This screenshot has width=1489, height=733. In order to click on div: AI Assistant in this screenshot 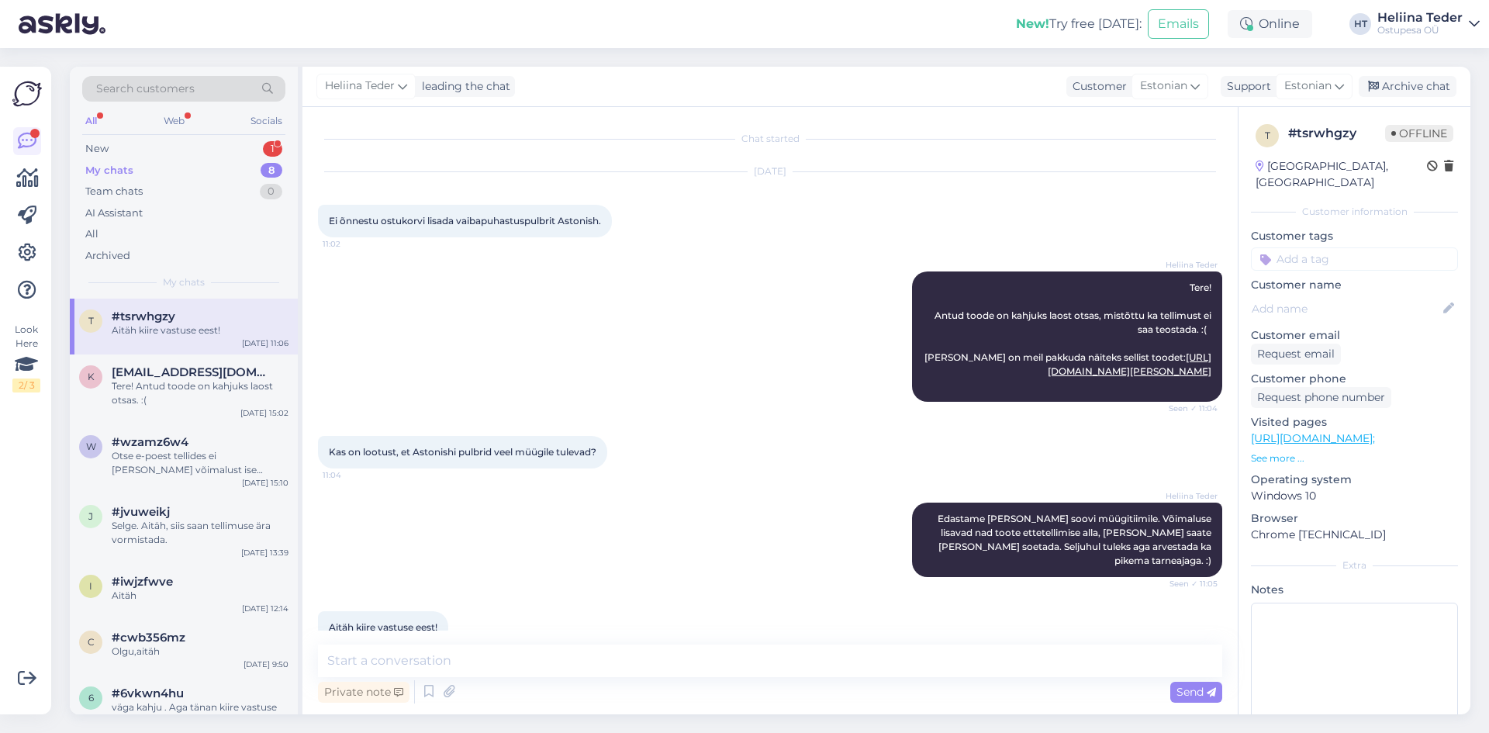, I will do `click(114, 213)`.